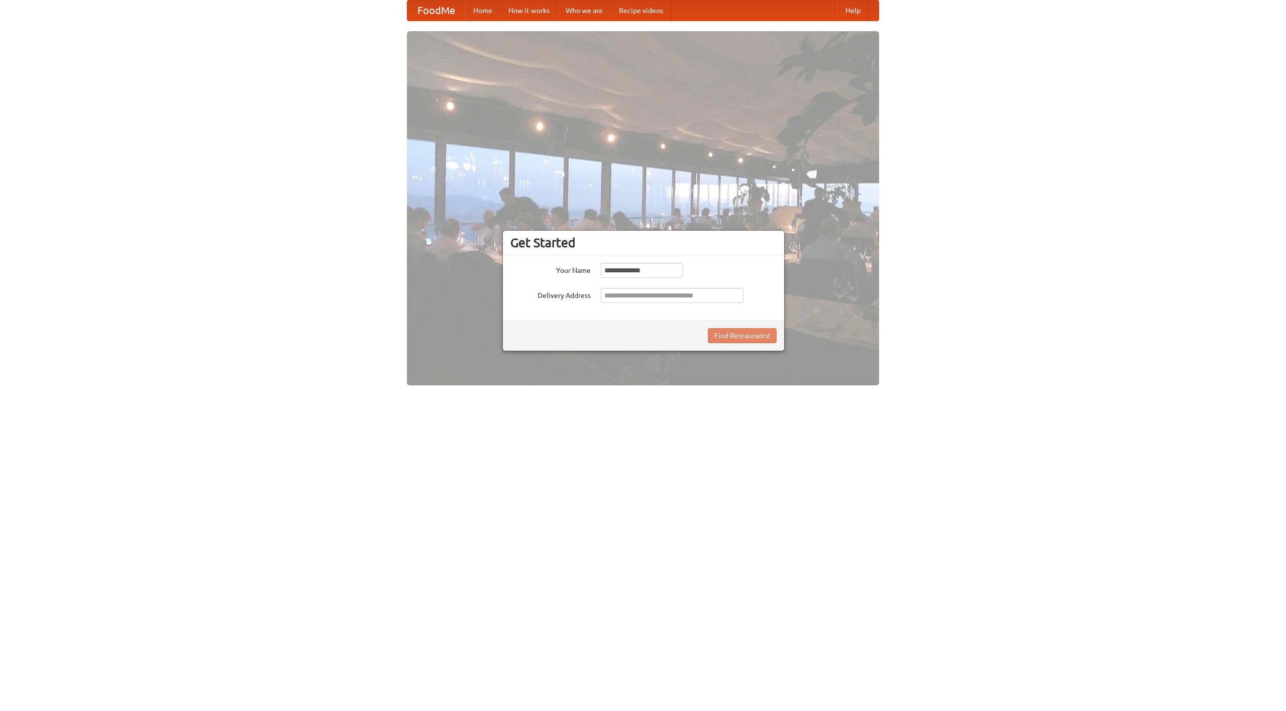 This screenshot has width=1286, height=711. Describe the element at coordinates (643, 243) in the screenshot. I see `h3: Get Started` at that location.